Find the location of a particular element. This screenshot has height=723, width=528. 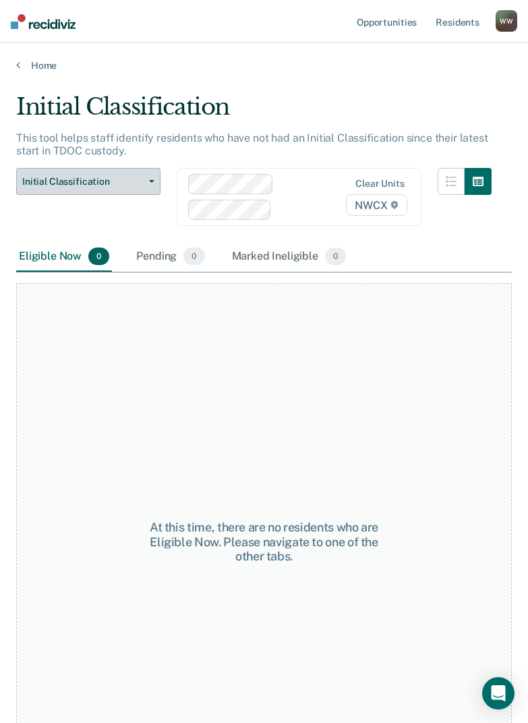

div: Clear units is located at coordinates (380, 184).